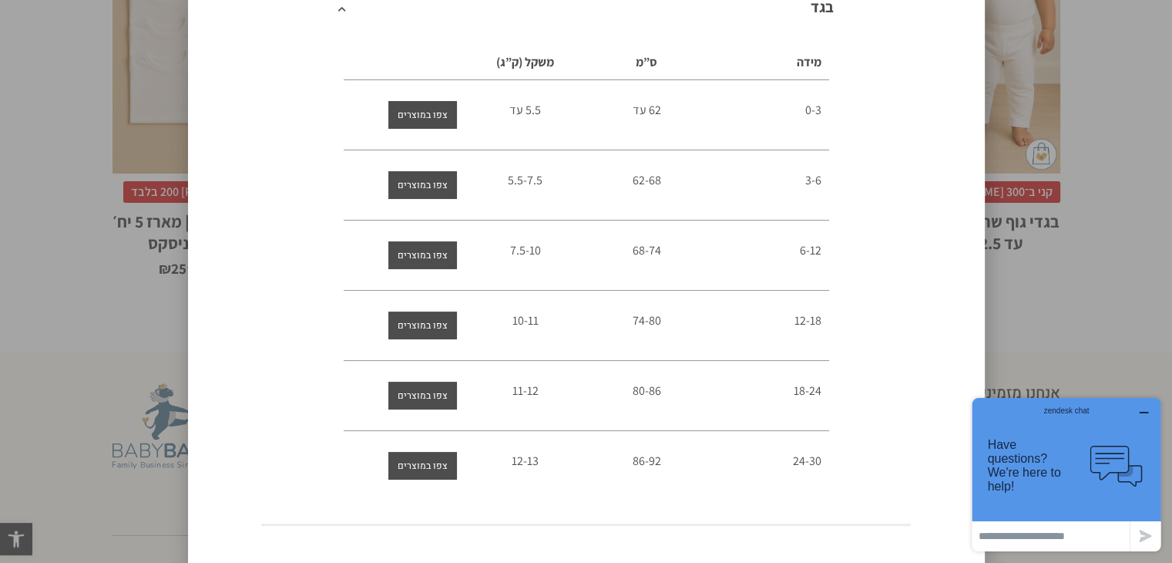 This screenshot has height=563, width=1172. I want to click on span: 18-24, so click(808, 390).